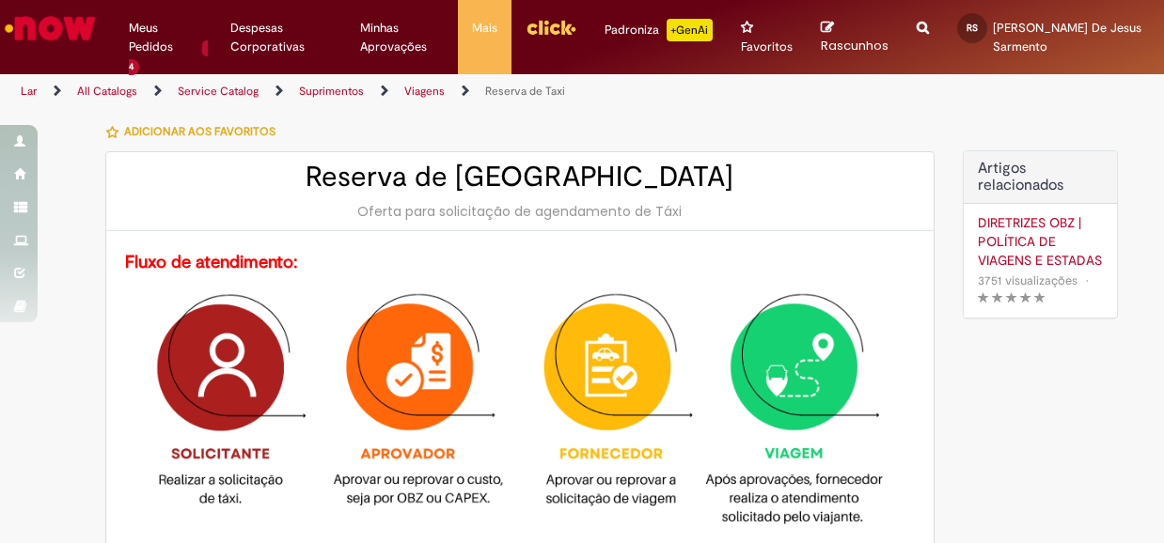  What do you see at coordinates (387, 91) in the screenshot?
I see `ul: Trilhas de navegação de página` at bounding box center [387, 91].